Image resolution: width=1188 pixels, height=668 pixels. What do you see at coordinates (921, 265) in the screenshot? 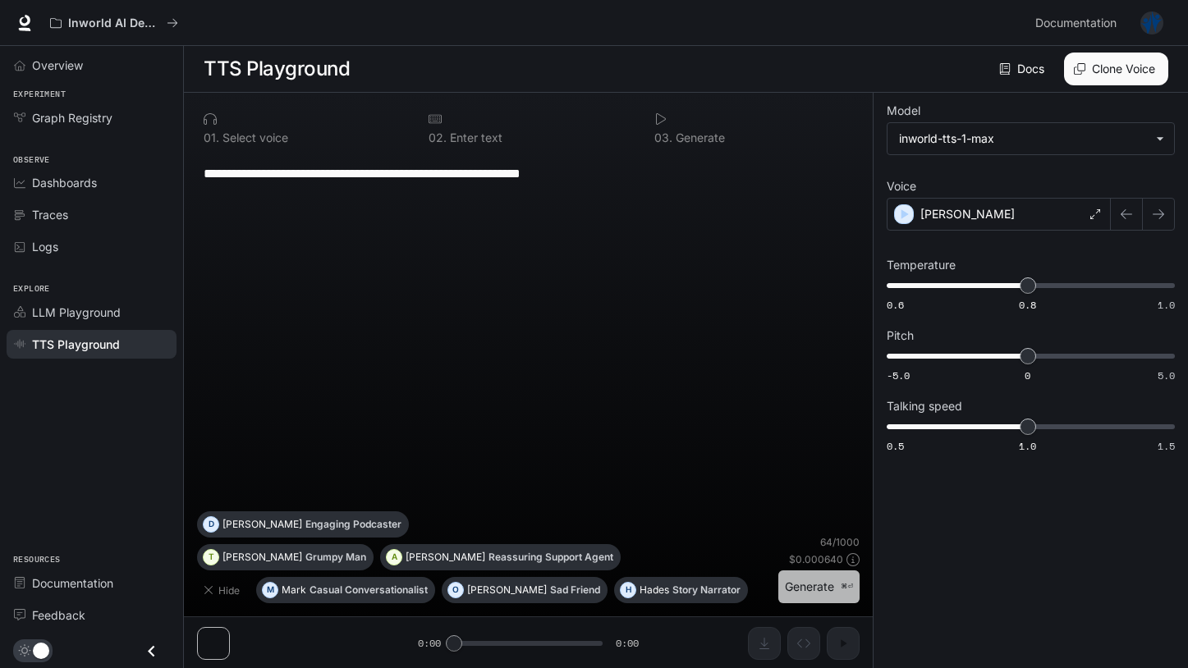
I see `p: Temperature` at bounding box center [921, 265].